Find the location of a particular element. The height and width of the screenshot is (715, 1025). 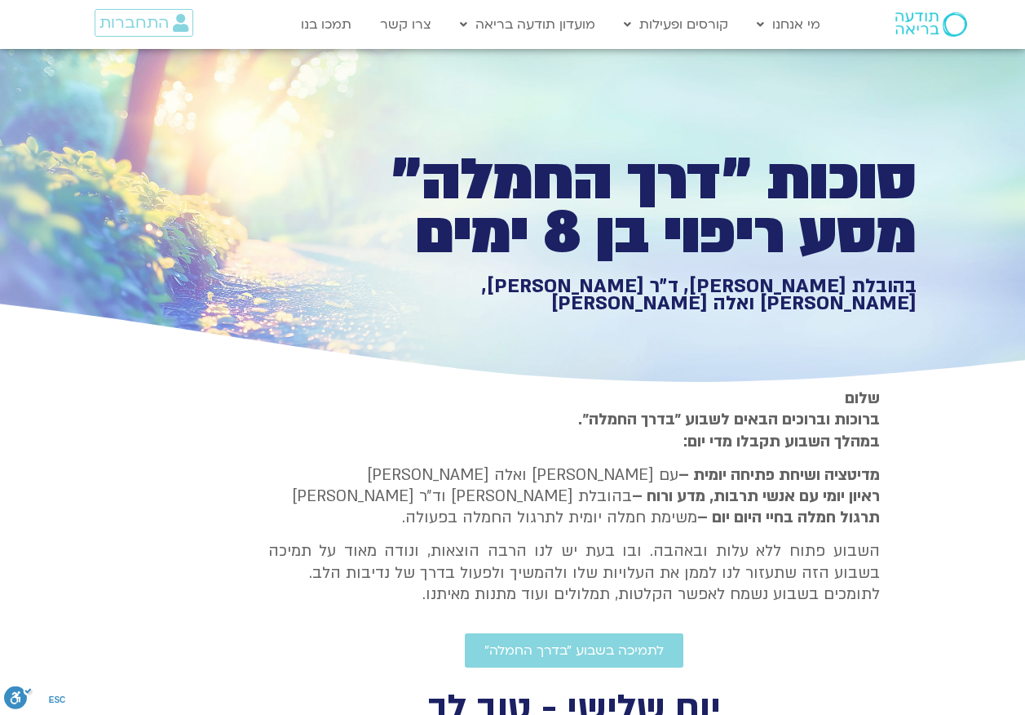

span: לתמיכה בשבוע ״בדרך החמלה״ is located at coordinates (574, 650).